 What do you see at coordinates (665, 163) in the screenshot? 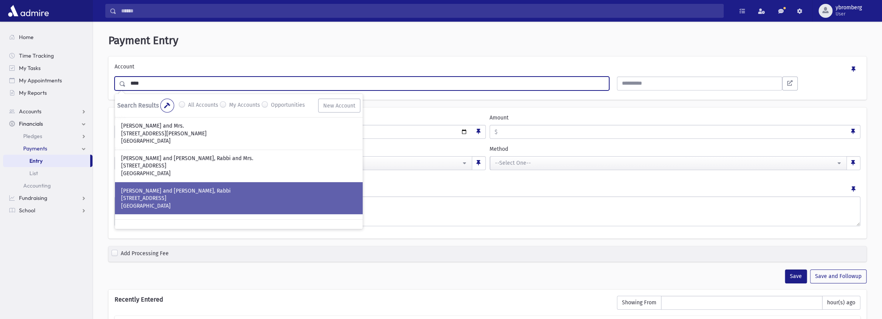
I see `div: --Select One--` at bounding box center [665, 163].